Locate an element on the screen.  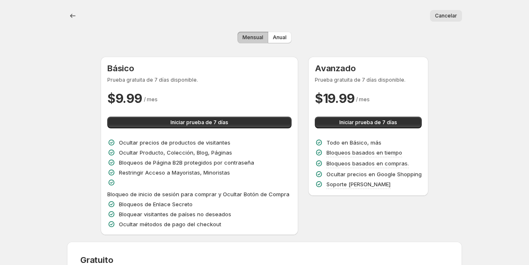
button: Volver is located at coordinates (73, 16).